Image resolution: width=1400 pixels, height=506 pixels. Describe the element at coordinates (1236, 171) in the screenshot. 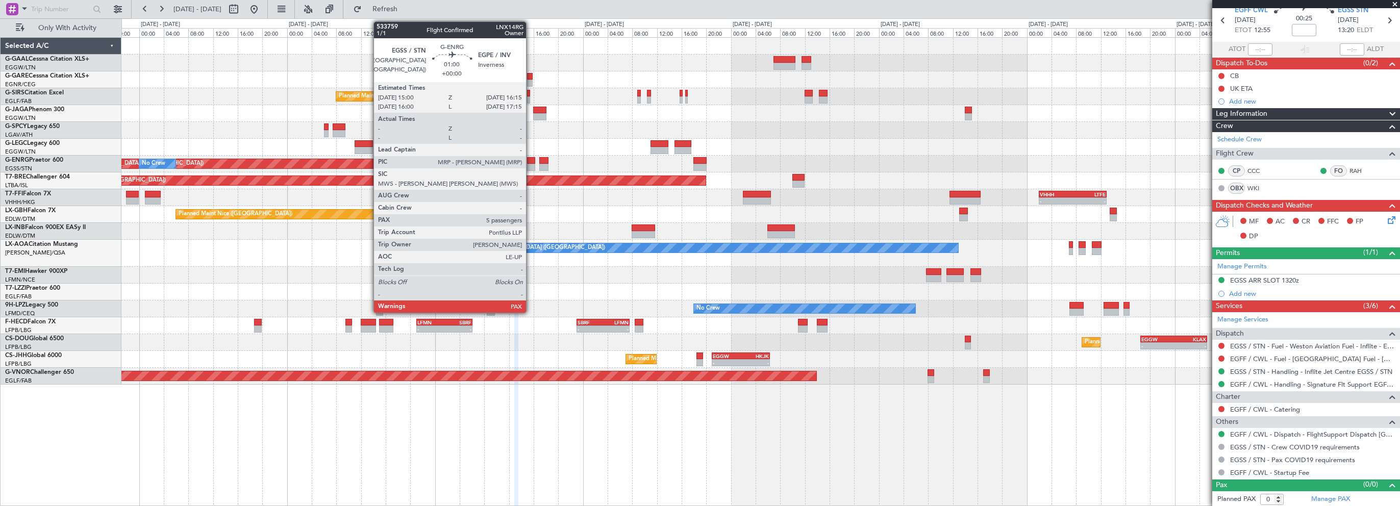

I see `div: CP` at that location.